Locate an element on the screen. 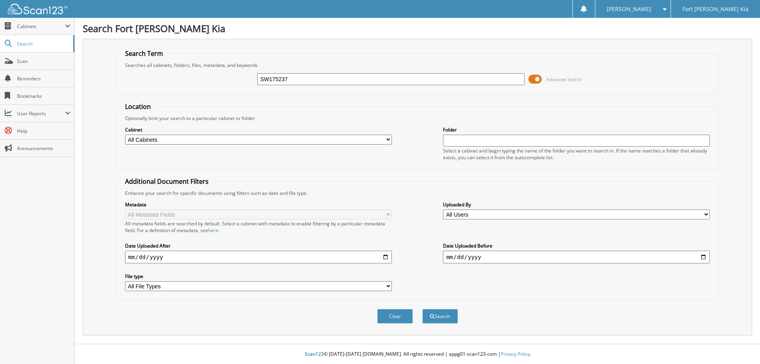 This screenshot has width=760, height=364. span: Announcements is located at coordinates (44, 148).